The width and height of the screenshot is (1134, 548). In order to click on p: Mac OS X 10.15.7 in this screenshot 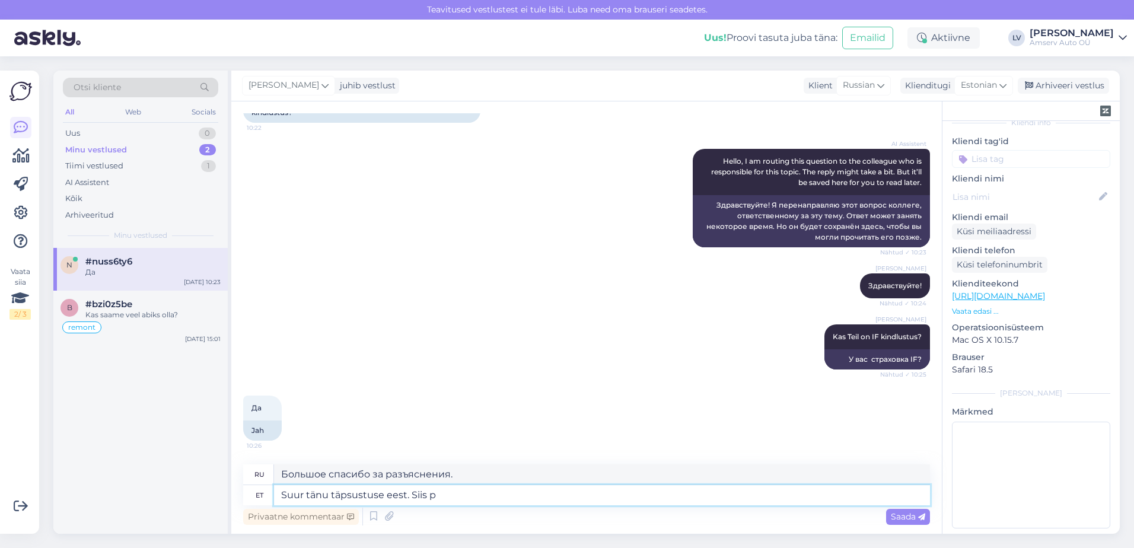, I will do `click(1031, 340)`.